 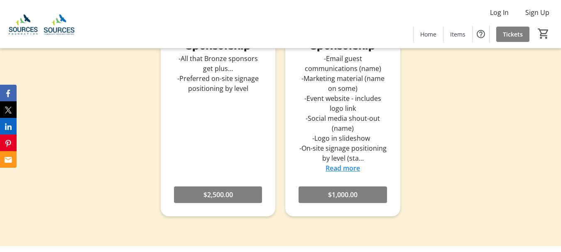 What do you see at coordinates (218, 195) in the screenshot?
I see `span: $2,500.00` at bounding box center [218, 195].